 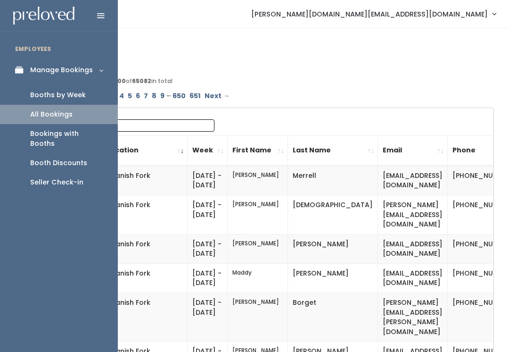 What do you see at coordinates (271, 49) in the screenshot?
I see `h4: All Bookings` at bounding box center [271, 49].